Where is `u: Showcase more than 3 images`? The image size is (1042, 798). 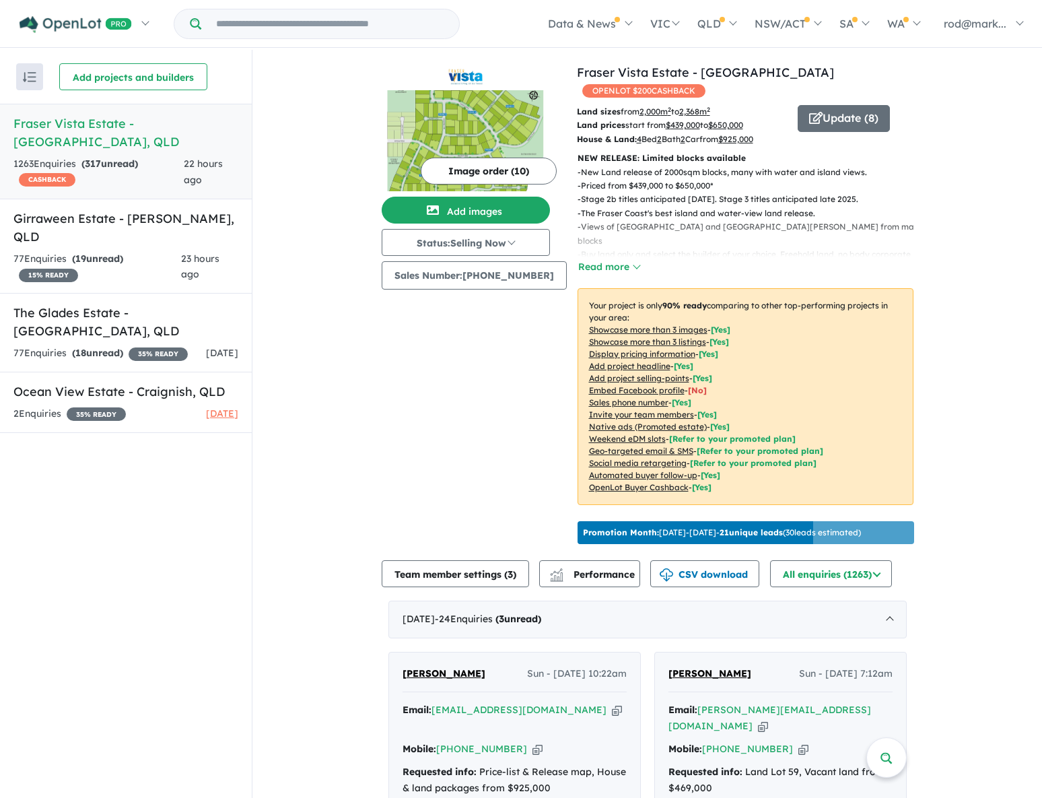 u: Showcase more than 3 images is located at coordinates (648, 329).